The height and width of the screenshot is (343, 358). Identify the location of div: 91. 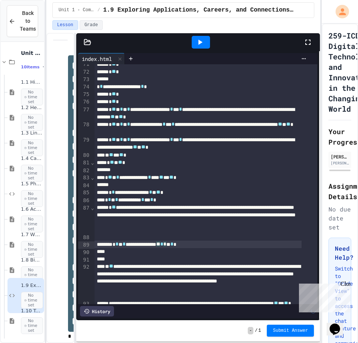
(84, 260).